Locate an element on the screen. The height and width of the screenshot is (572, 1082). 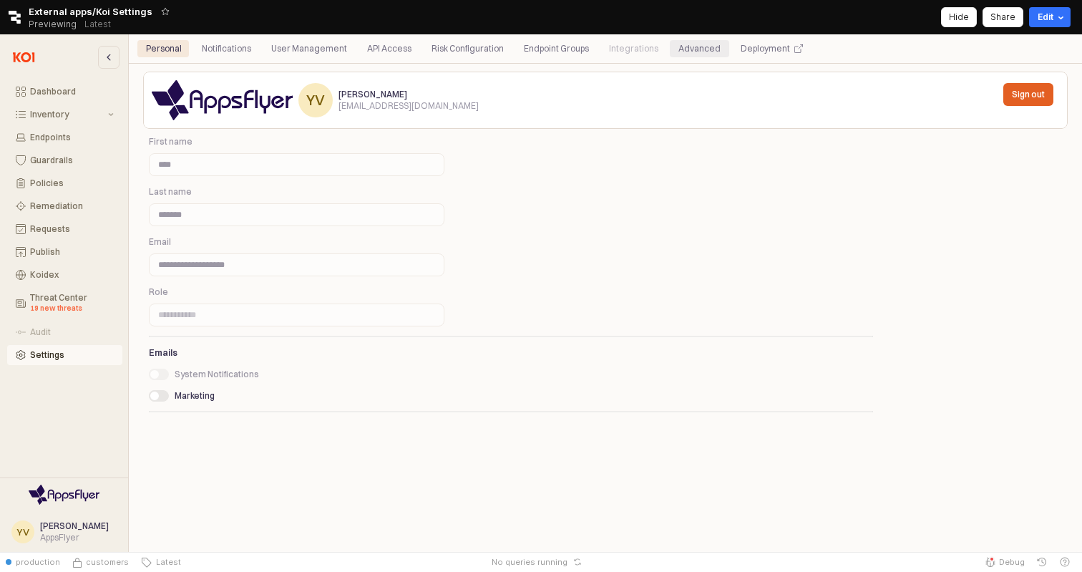
div: Hide is located at coordinates (959, 17).